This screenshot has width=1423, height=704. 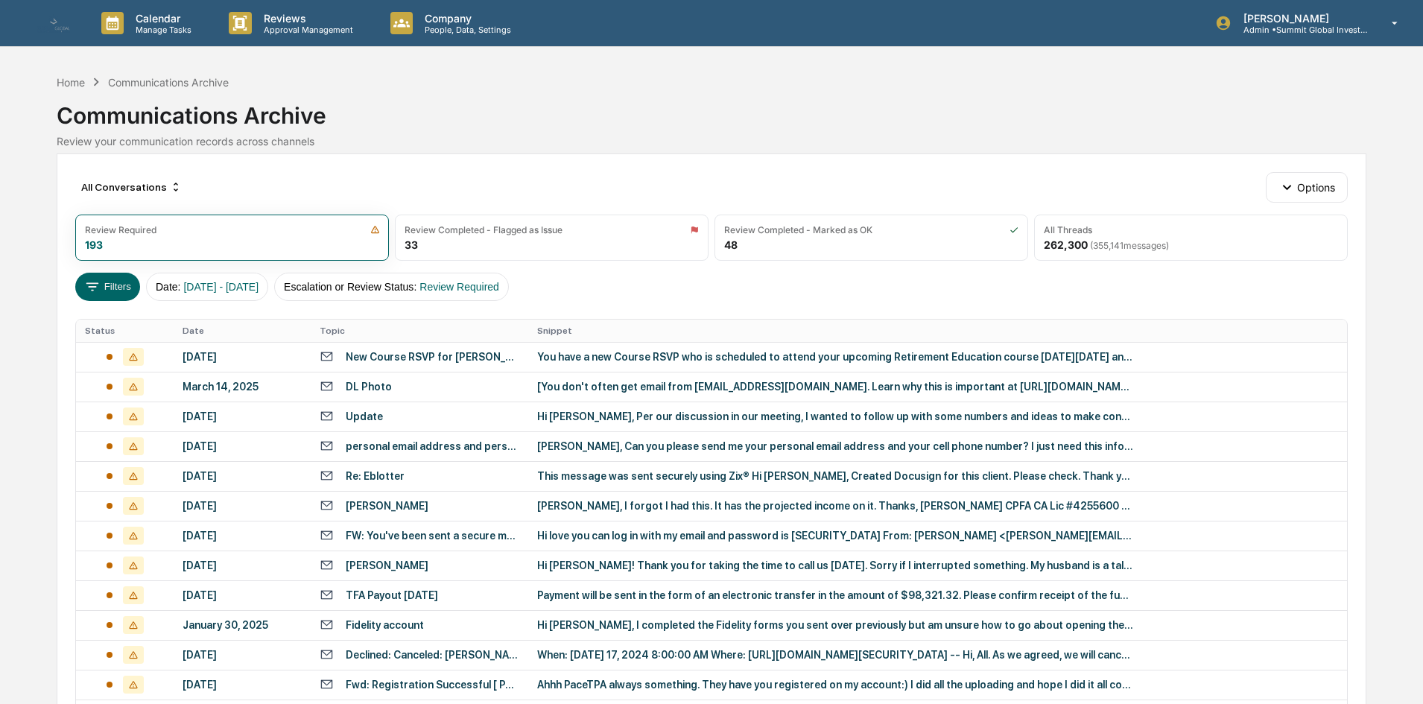 What do you see at coordinates (131, 187) in the screenshot?
I see `div: All Conversations` at bounding box center [131, 187].